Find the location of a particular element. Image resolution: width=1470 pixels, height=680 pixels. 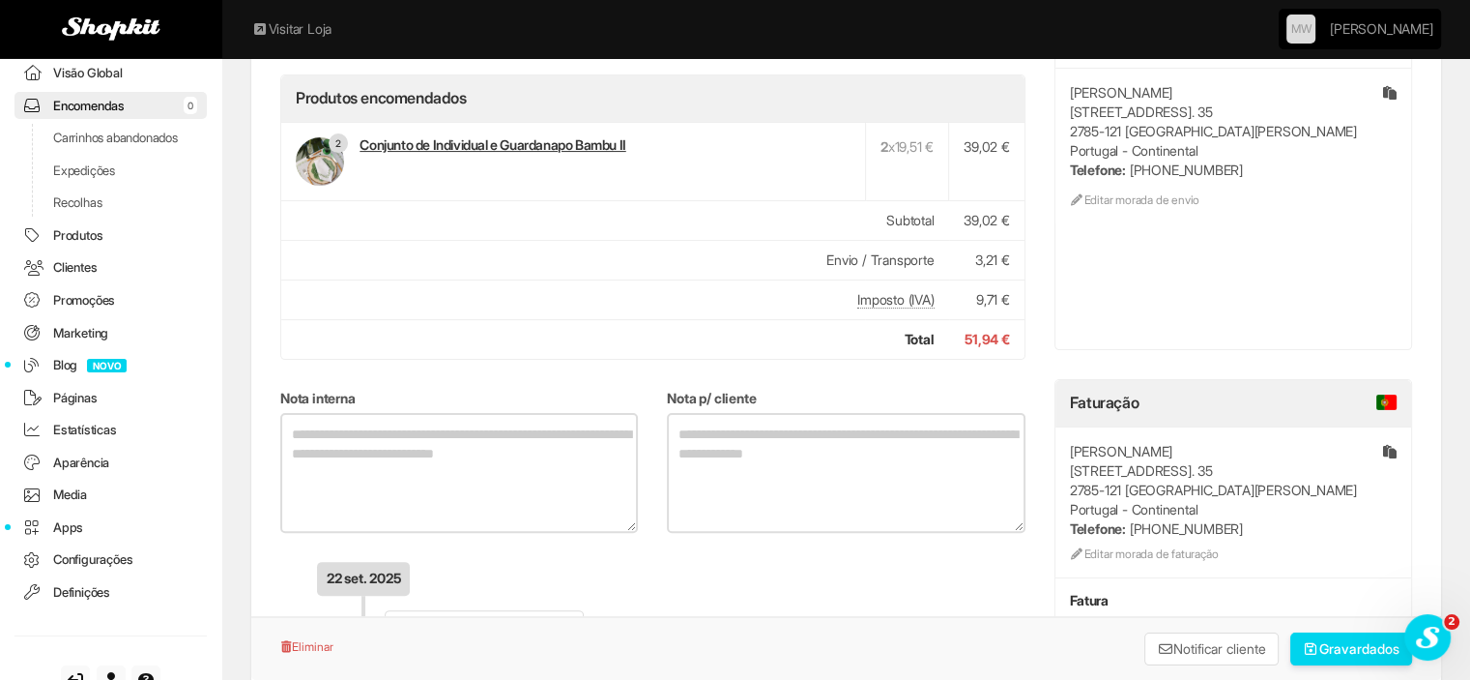

a: Copiar endereço de envio is located at coordinates (1390, 93).